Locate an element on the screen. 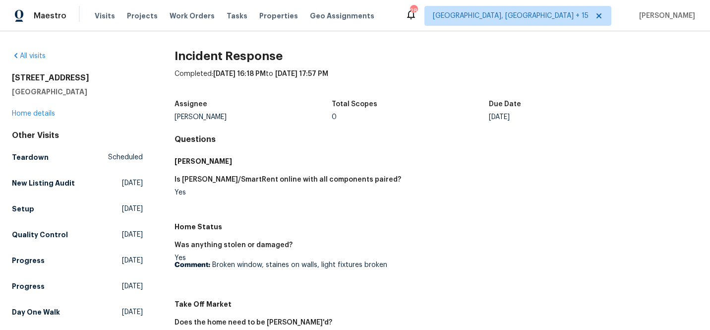  span: Maestro is located at coordinates (50, 16).